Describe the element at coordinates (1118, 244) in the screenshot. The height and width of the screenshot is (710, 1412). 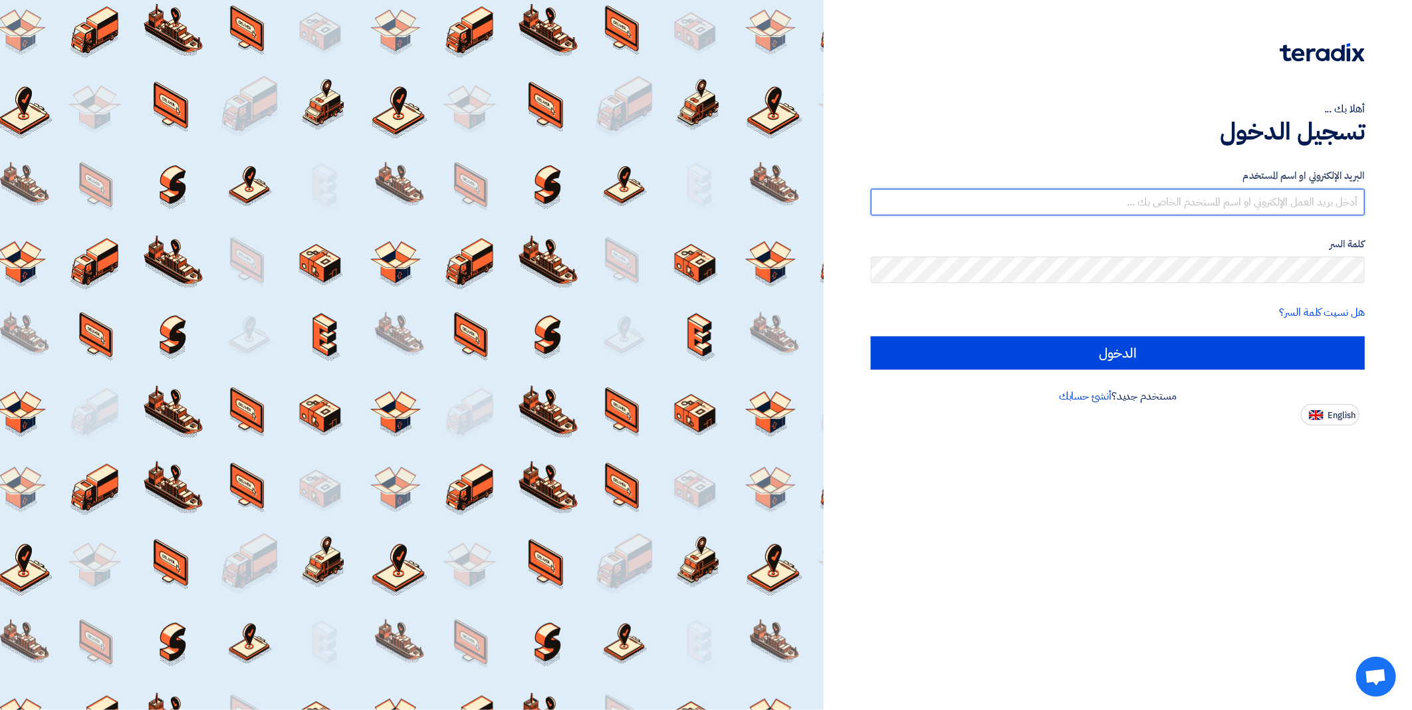
I see `label: كلمة السر` at that location.